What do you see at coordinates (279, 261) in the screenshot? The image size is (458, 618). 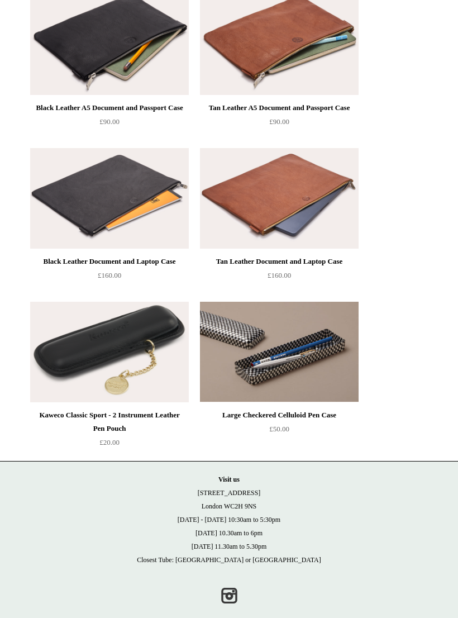 I see `div: Tan Leather Document and Laptop Case` at bounding box center [279, 261].